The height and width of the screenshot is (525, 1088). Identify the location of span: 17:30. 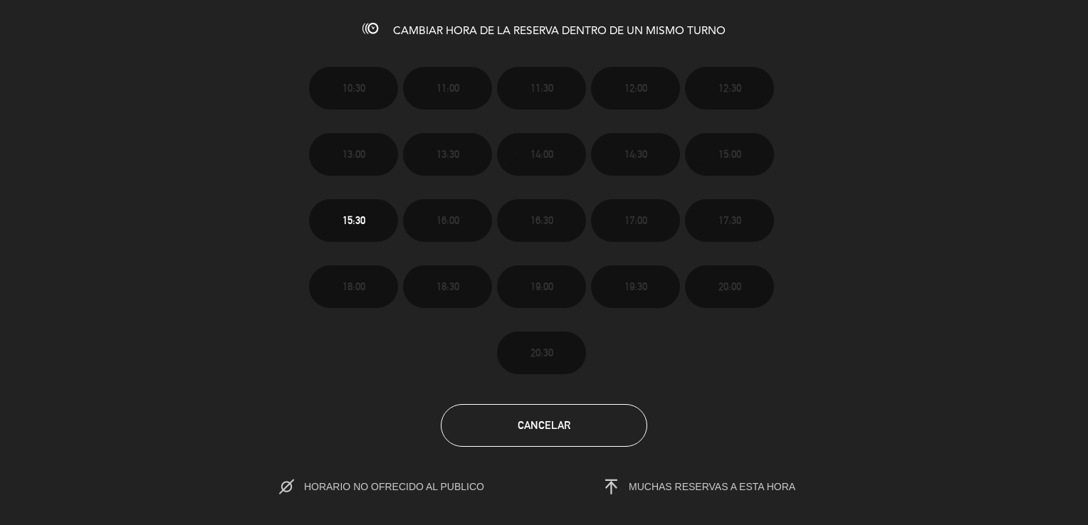
(730, 220).